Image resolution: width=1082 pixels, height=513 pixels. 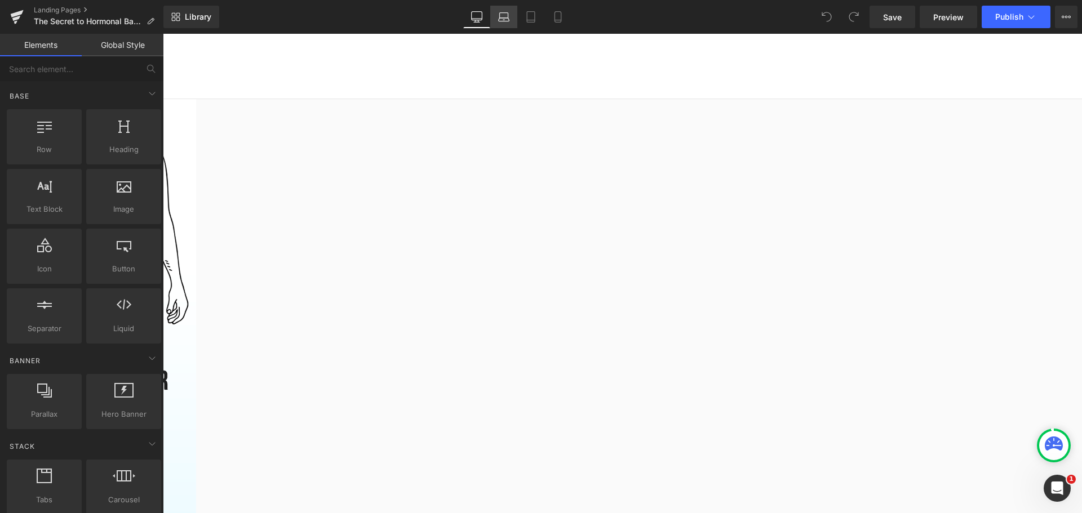 What do you see at coordinates (88, 21) in the screenshot?
I see `span: The Secret to Hormonal Balance for Women` at bounding box center [88, 21].